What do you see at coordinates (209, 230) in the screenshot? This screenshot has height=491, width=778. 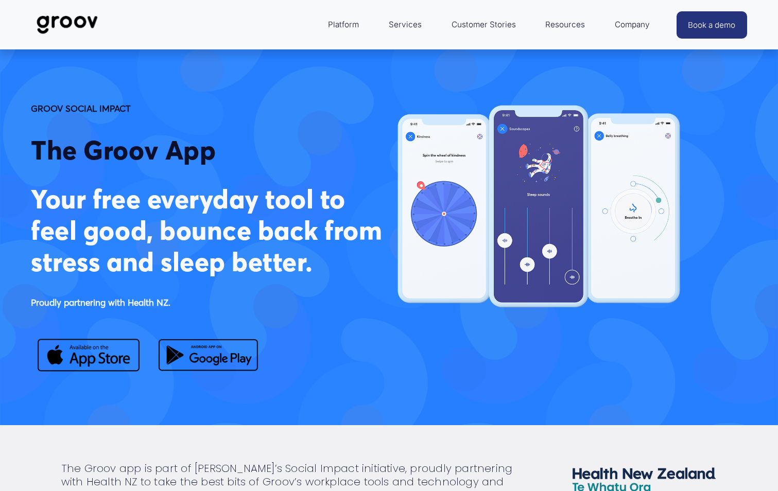 I see `strong: Your free everyday tool to feel good, bounce back from stress and sleep better.` at bounding box center [209, 230].